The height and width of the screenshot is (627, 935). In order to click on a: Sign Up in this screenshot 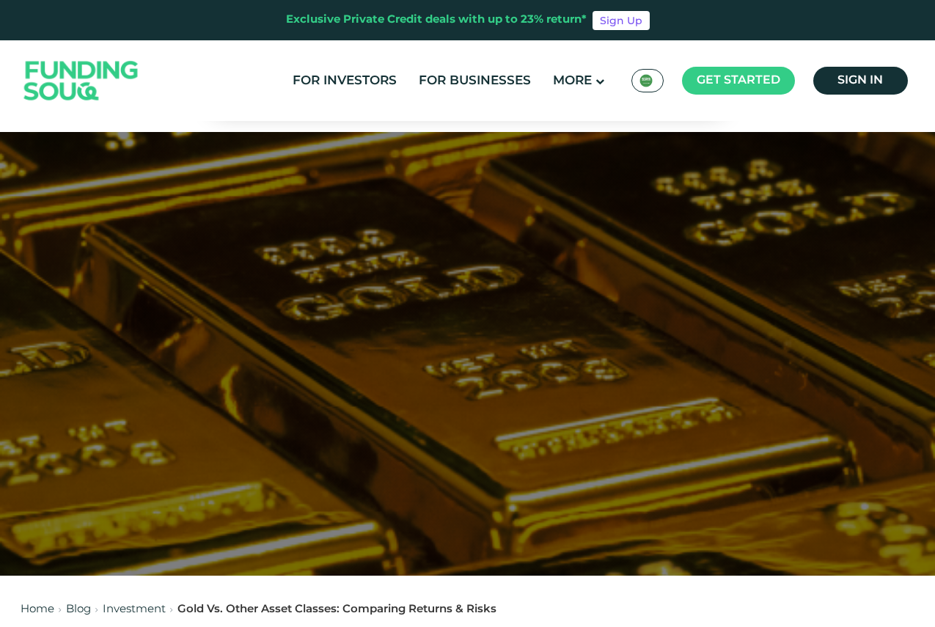, I will do `click(621, 21)`.